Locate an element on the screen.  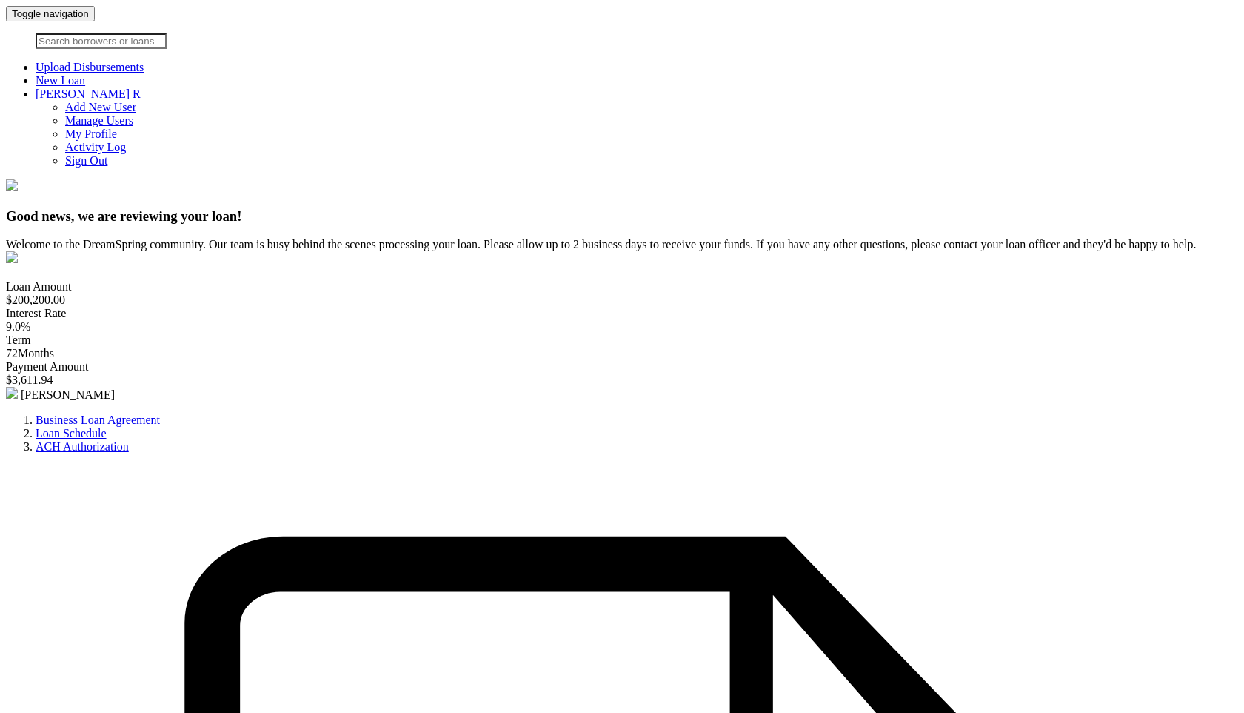
div: 9.0% is located at coordinates (622, 327).